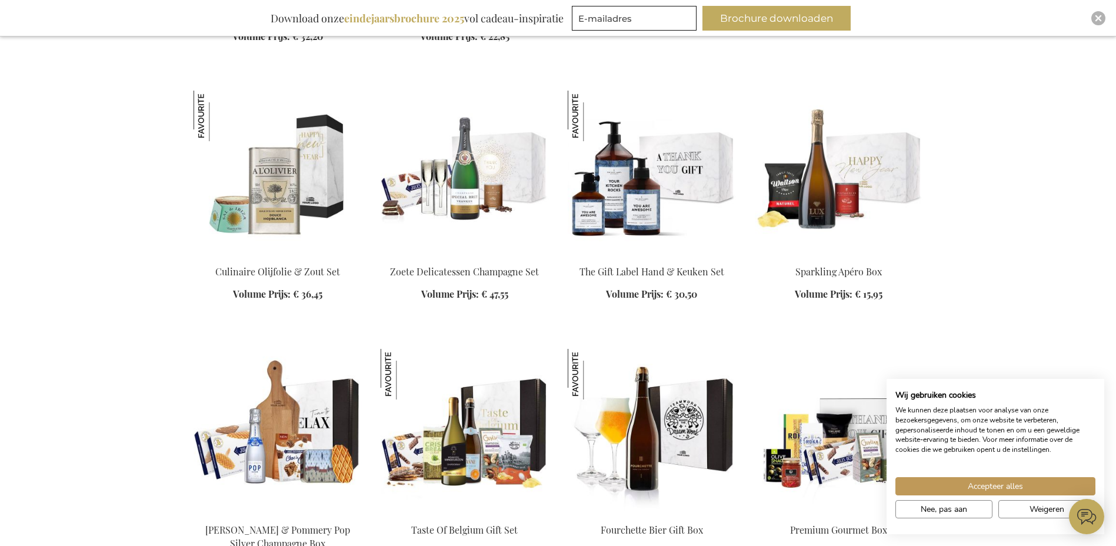 This screenshot has height=546, width=1116. I want to click on a: The Gift Label Hand & Keuken Set, so click(652, 271).